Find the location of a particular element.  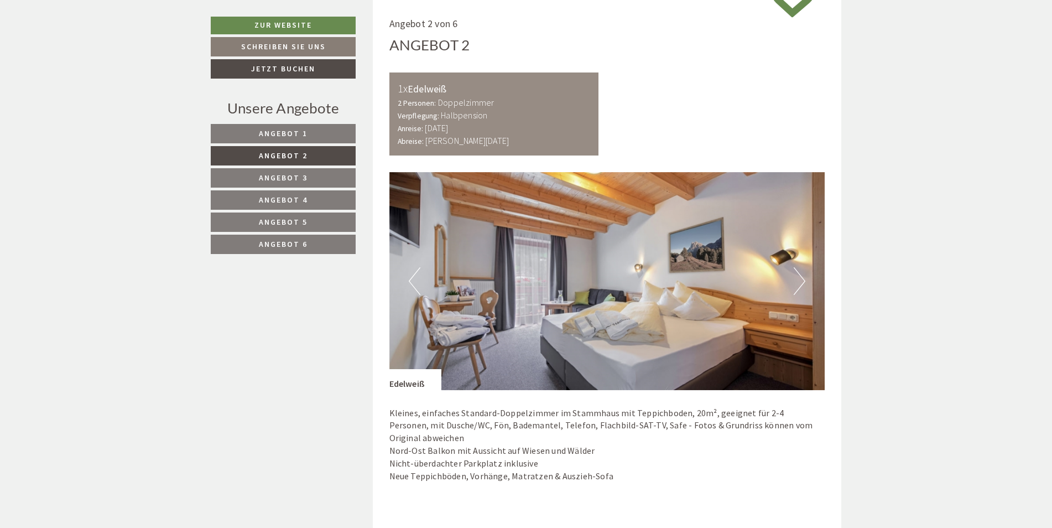

small: 09:30 is located at coordinates (96, 58).